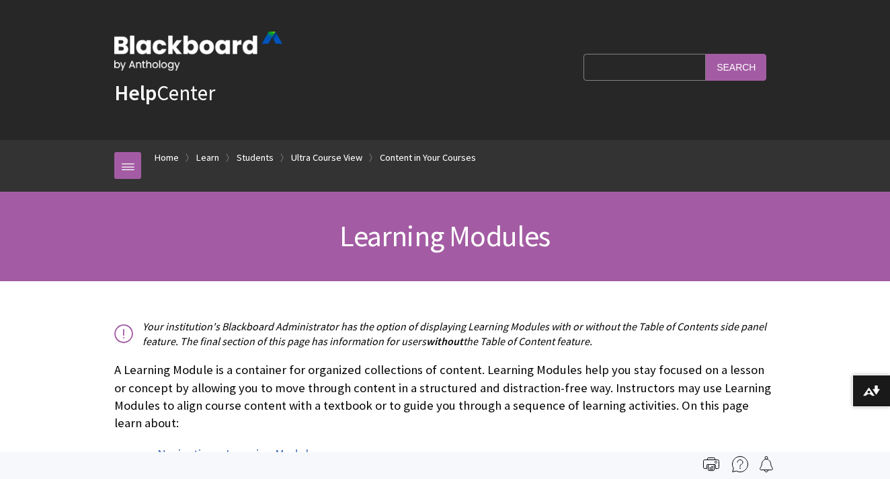 This screenshot has height=479, width=890. What do you see at coordinates (208, 157) in the screenshot?
I see `a: Learn` at bounding box center [208, 157].